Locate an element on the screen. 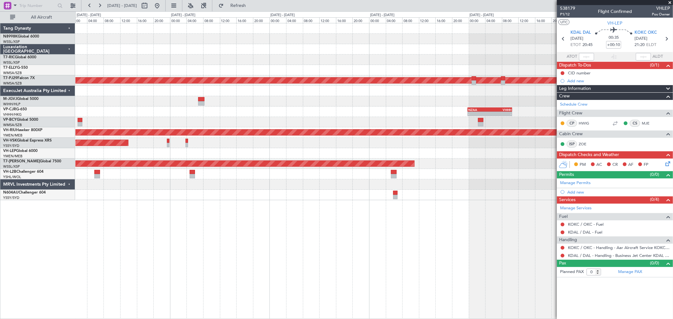 The height and width of the screenshot is (319, 673). div: CID number is located at coordinates (580, 73).